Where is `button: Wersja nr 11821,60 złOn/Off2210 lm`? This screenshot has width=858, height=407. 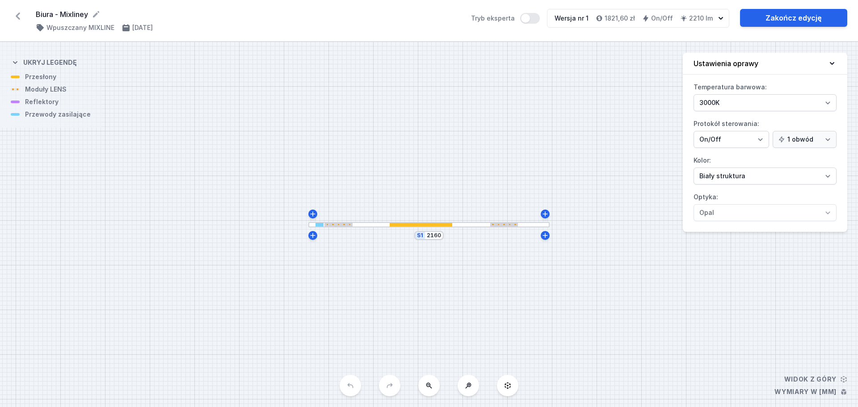
button: Wersja nr 11821,60 złOn/Off2210 lm is located at coordinates (638, 18).